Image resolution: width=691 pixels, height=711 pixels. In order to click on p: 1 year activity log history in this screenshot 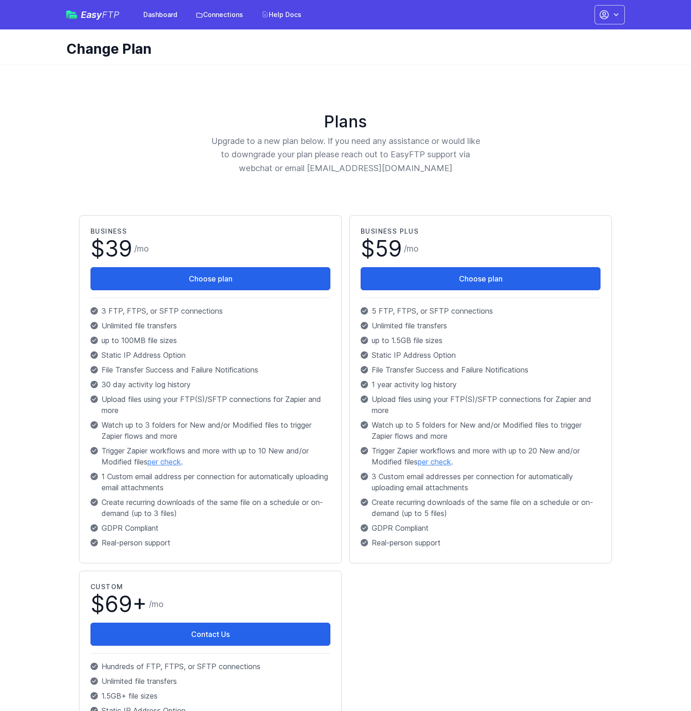, I will do `click(481, 384)`.